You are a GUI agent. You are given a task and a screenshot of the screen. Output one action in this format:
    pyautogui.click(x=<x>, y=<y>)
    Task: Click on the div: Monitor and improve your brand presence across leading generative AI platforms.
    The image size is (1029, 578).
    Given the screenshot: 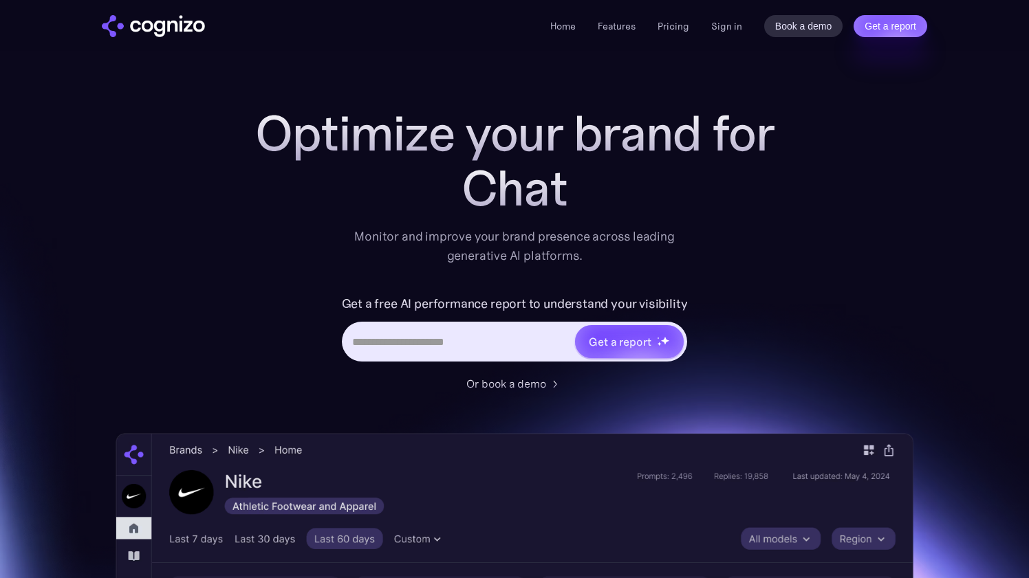 What is the action you would take?
    pyautogui.click(x=514, y=246)
    